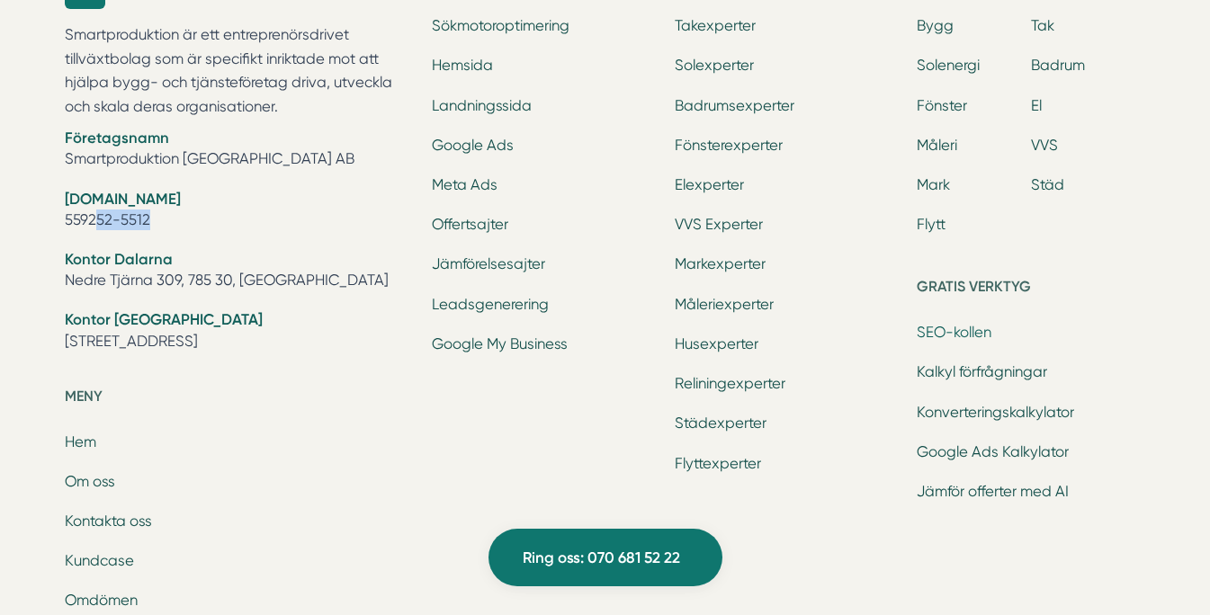 This screenshot has height=615, width=1210. Describe the element at coordinates (490, 304) in the screenshot. I see `a: Leadsgenerering` at that location.